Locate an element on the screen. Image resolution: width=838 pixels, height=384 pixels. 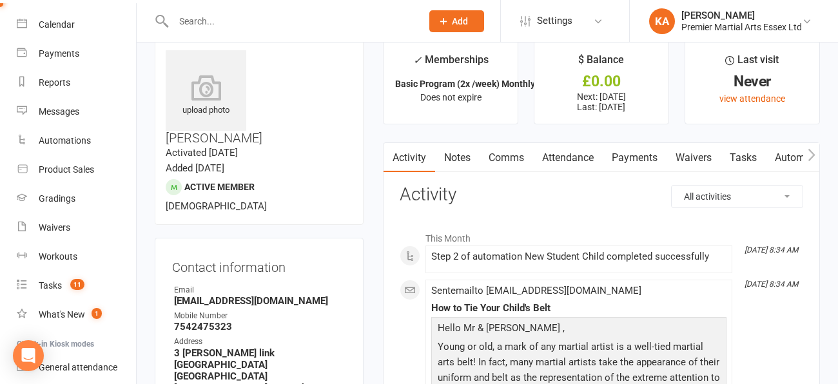
li: This Month is located at coordinates (601, 235).